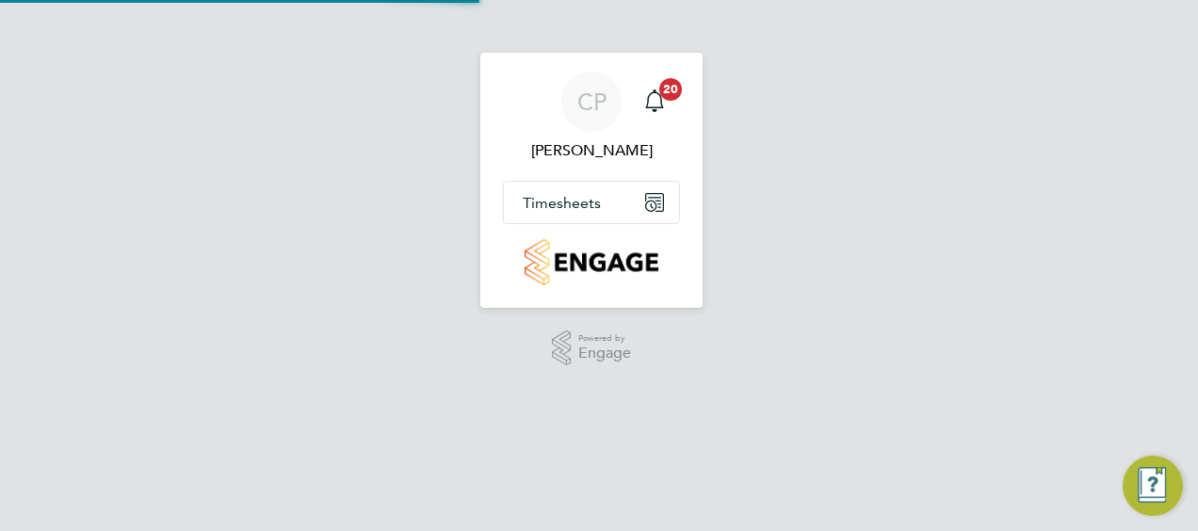 Image resolution: width=1198 pixels, height=531 pixels. Describe the element at coordinates (591, 180) in the screenshot. I see `nav: Main navigation` at that location.